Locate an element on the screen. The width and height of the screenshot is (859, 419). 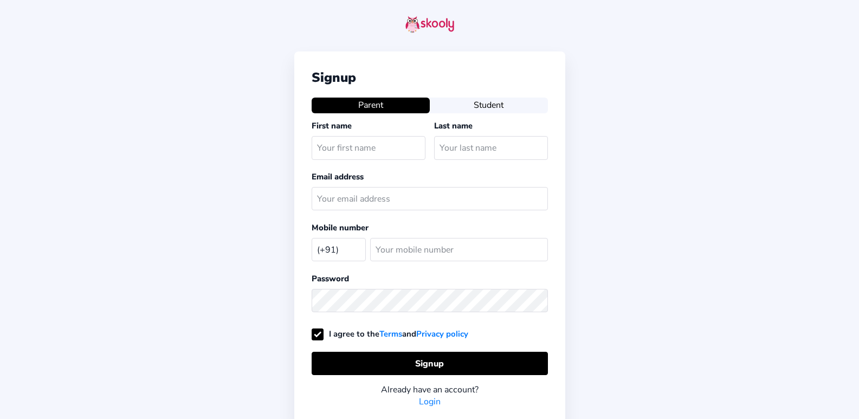
img: skooly-logo.png is located at coordinates (430, 24).